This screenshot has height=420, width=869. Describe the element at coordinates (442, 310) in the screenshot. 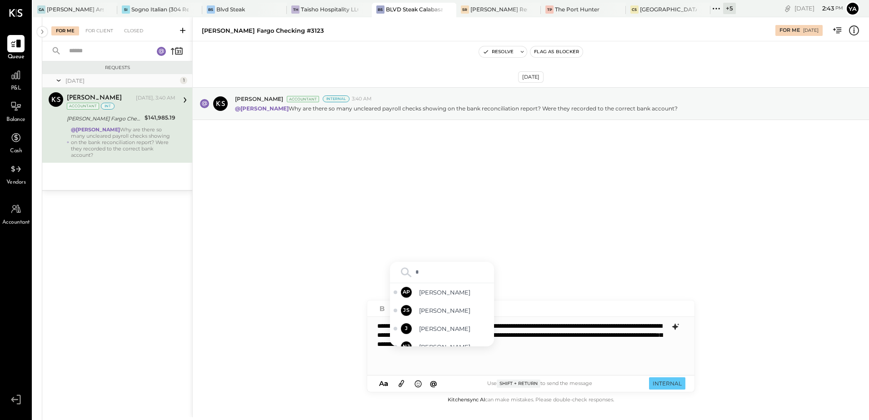

I see `div: Select Jose Santa - Offline` at that location.